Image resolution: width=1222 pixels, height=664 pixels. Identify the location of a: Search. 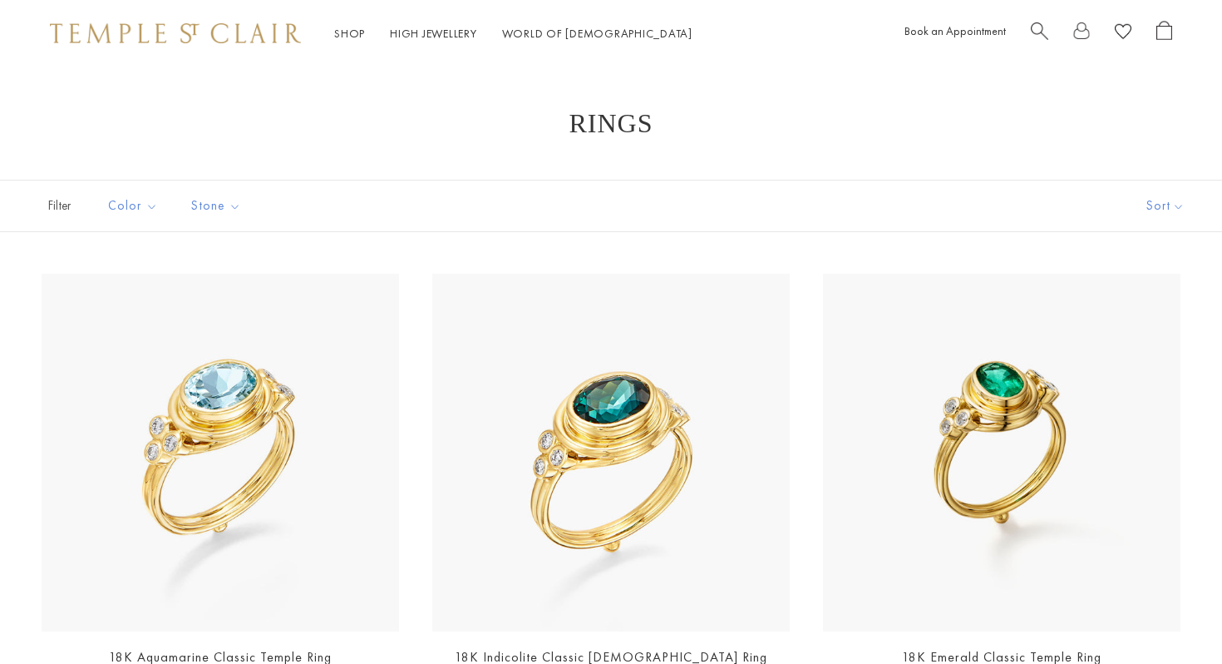
(1039, 33).